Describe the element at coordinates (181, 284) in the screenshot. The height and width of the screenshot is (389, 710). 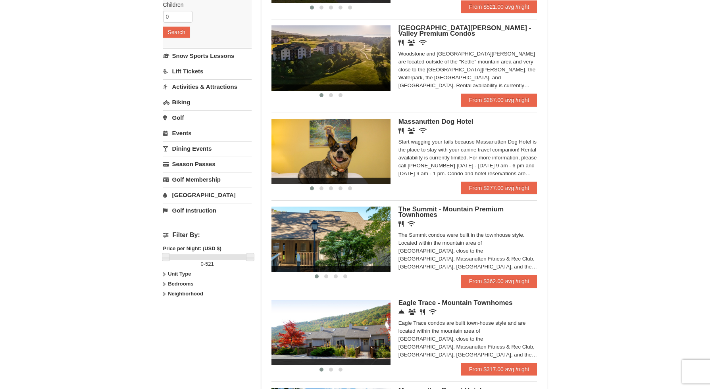
I see `strong: Bedrooms` at that location.